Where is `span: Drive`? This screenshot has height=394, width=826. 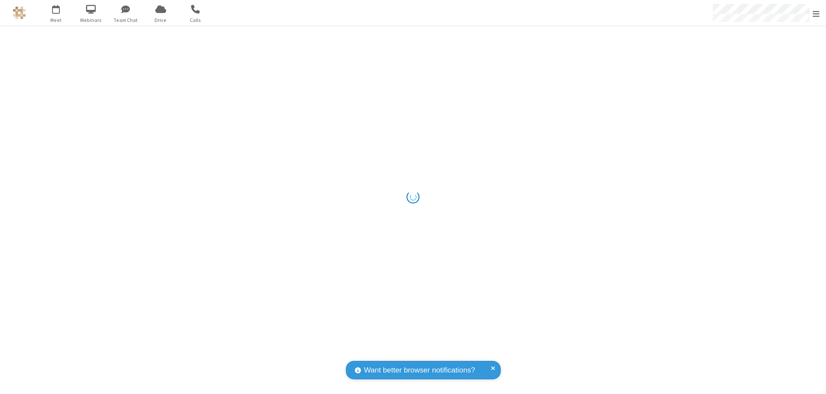
span: Drive is located at coordinates (161, 20).